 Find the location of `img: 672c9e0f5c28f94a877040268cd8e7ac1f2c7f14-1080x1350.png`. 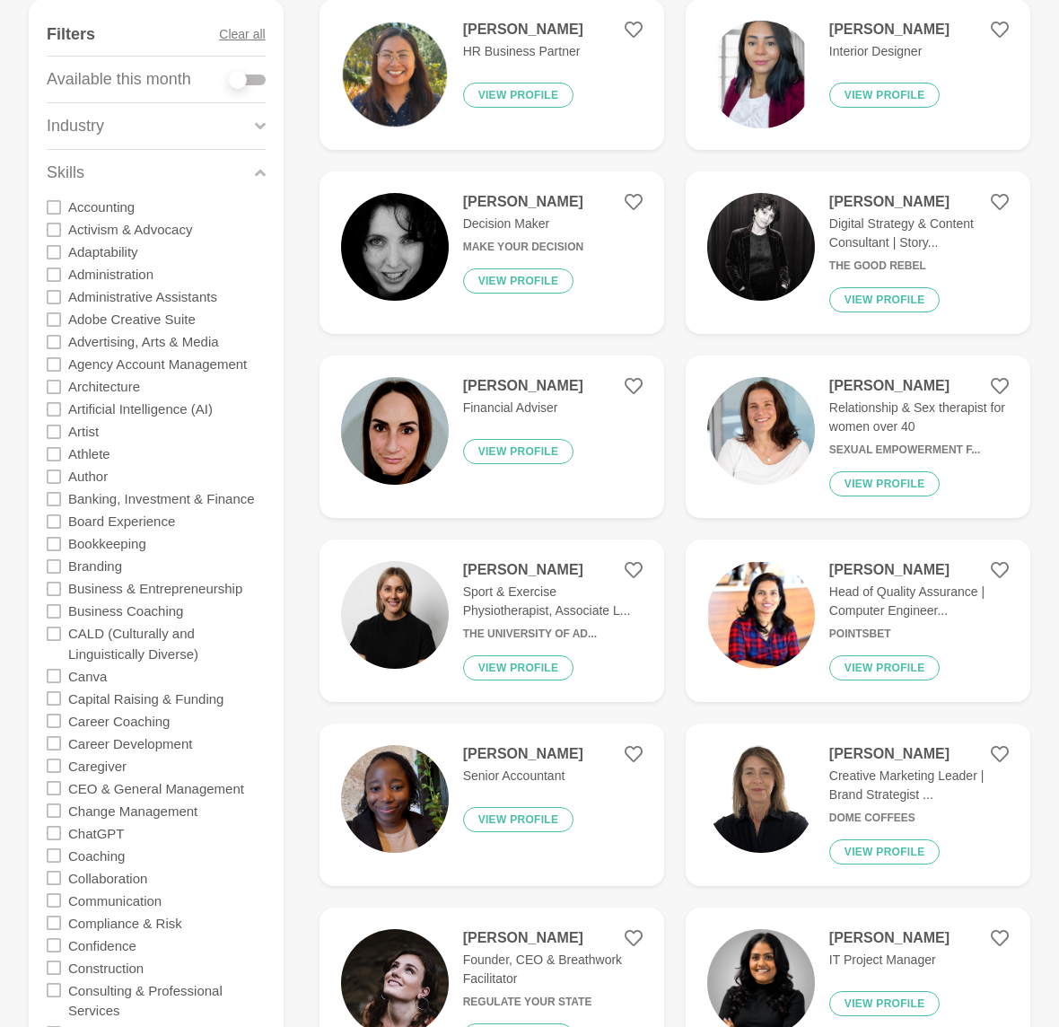

img: 672c9e0f5c28f94a877040268cd8e7ac1f2c7f14-1080x1350.png is located at coordinates (761, 75).